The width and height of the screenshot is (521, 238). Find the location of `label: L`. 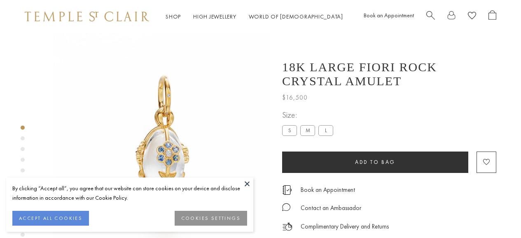

label: L is located at coordinates (326, 130).